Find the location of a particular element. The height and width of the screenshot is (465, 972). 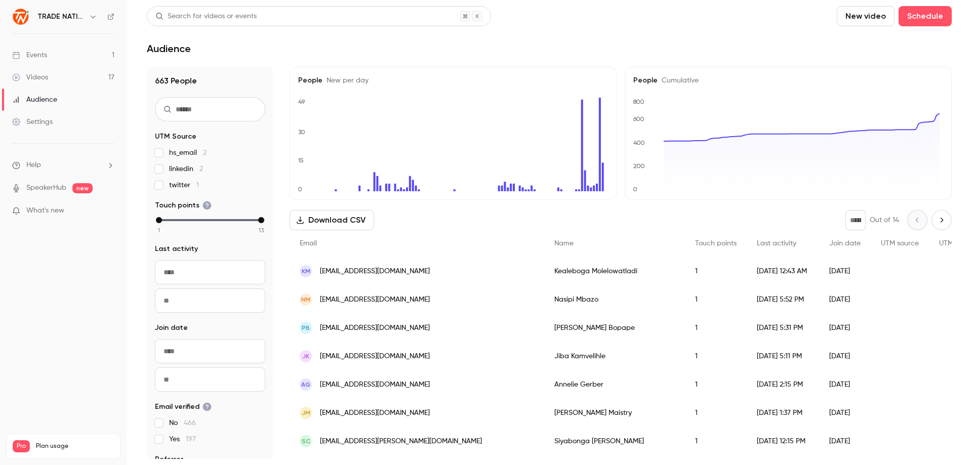

button: Schedule is located at coordinates (925, 16).